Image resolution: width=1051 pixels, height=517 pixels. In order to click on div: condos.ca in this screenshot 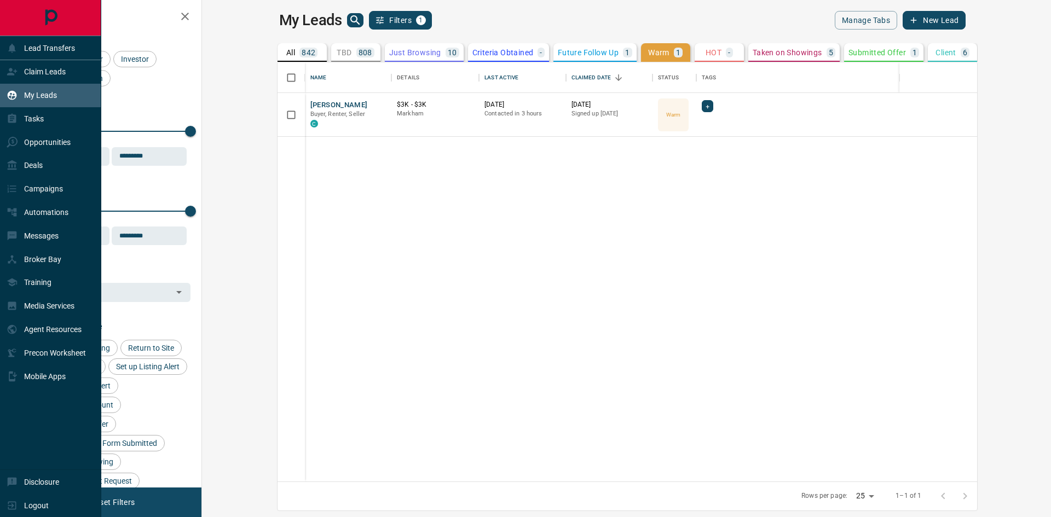, I will do `click(314, 124)`.